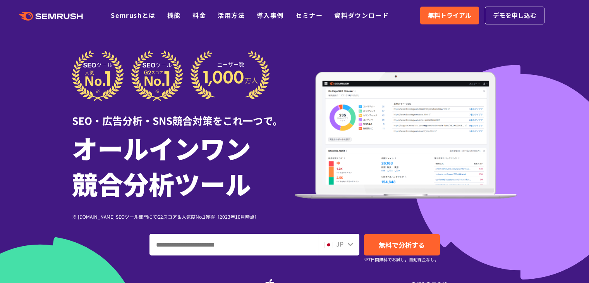 The height and width of the screenshot is (283, 589). Describe the element at coordinates (231, 15) in the screenshot. I see `a: 活用方法` at that location.